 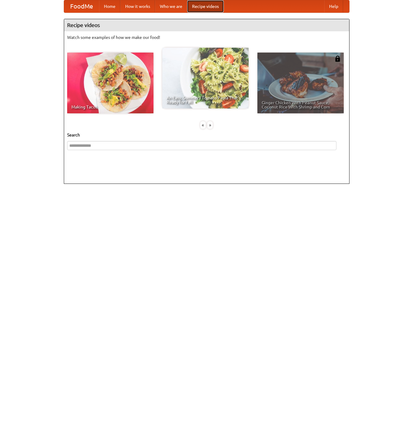 What do you see at coordinates (337, 59) in the screenshot?
I see `img: 483408.png` at bounding box center [337, 59].